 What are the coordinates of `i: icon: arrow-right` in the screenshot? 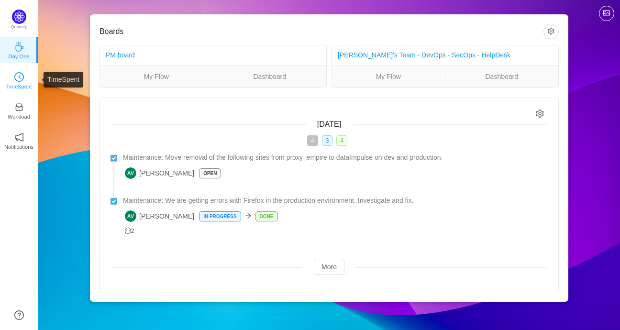 It's located at (248, 216).